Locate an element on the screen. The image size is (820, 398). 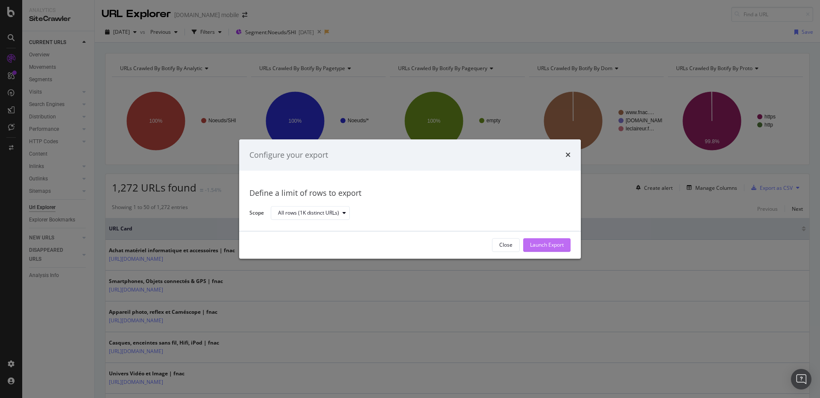
button: Launch Export is located at coordinates (547, 245).